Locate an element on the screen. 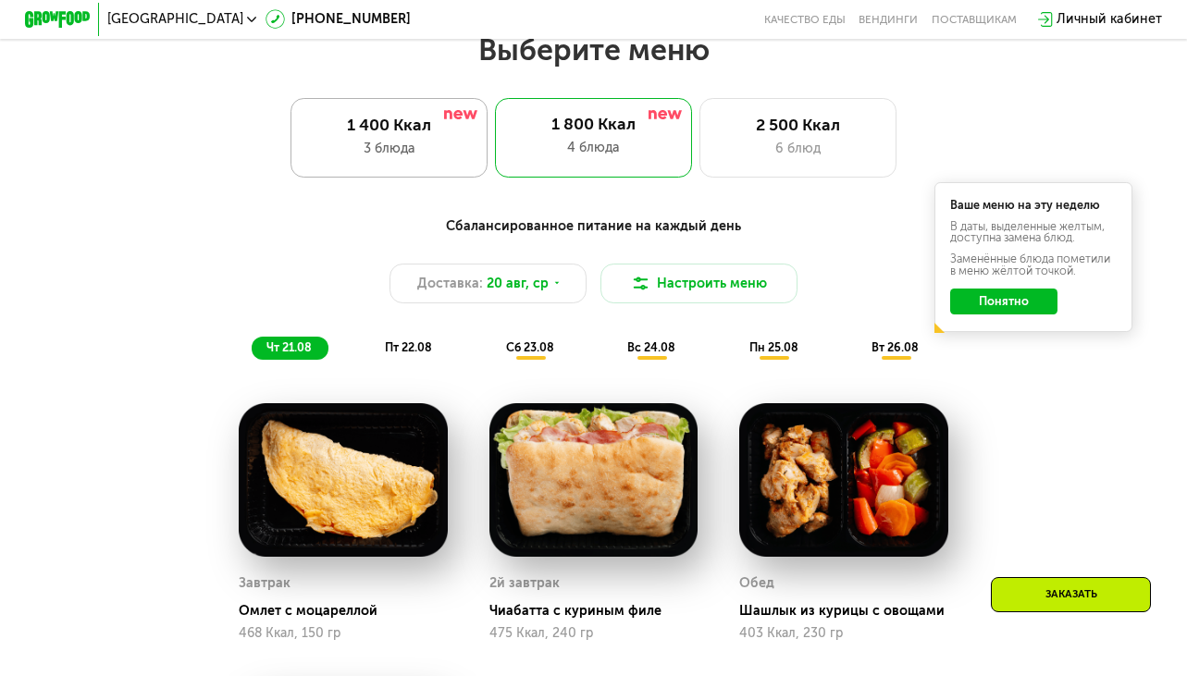  div: Заказать is located at coordinates (1070, 595).